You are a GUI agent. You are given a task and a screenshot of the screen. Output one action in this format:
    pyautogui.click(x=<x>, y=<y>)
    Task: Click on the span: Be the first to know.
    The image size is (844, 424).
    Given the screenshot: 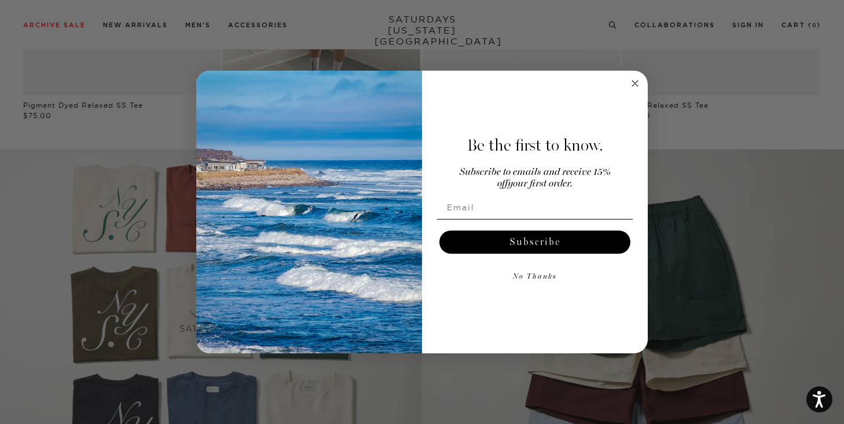 What is the action you would take?
    pyautogui.click(x=535, y=145)
    